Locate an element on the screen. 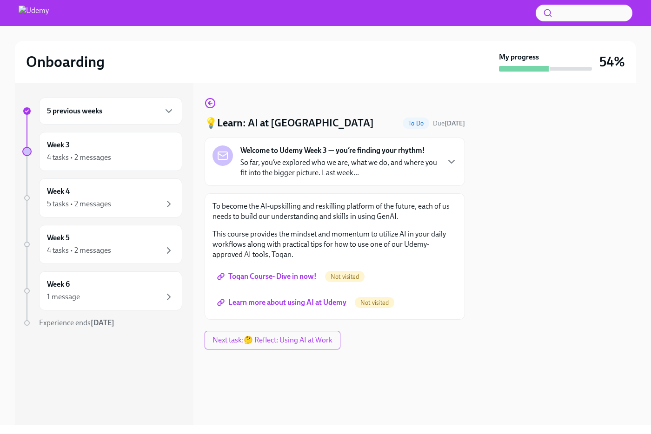  a: Learn more about using AI at Udemy is located at coordinates (283, 303).